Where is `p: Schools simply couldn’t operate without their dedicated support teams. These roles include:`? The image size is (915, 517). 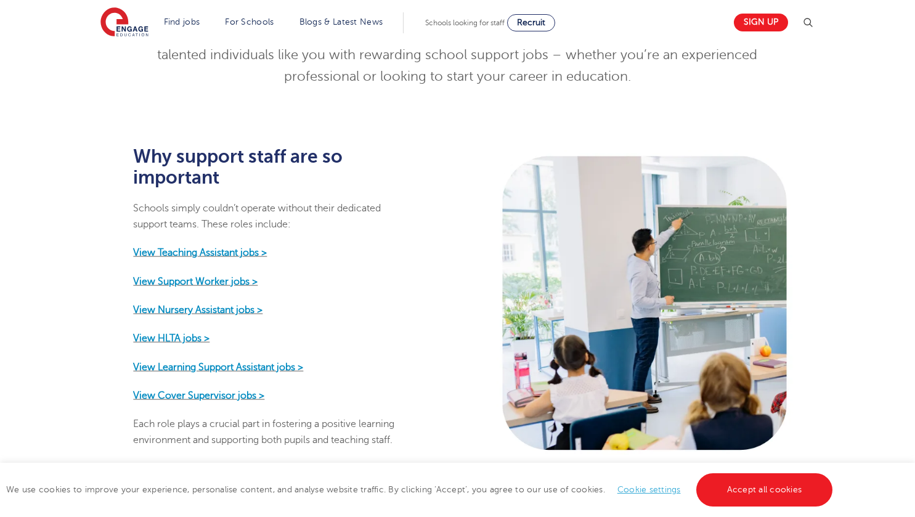
p: Schools simply couldn’t operate without their dedicated support teams. These roles include: is located at coordinates (270, 216).